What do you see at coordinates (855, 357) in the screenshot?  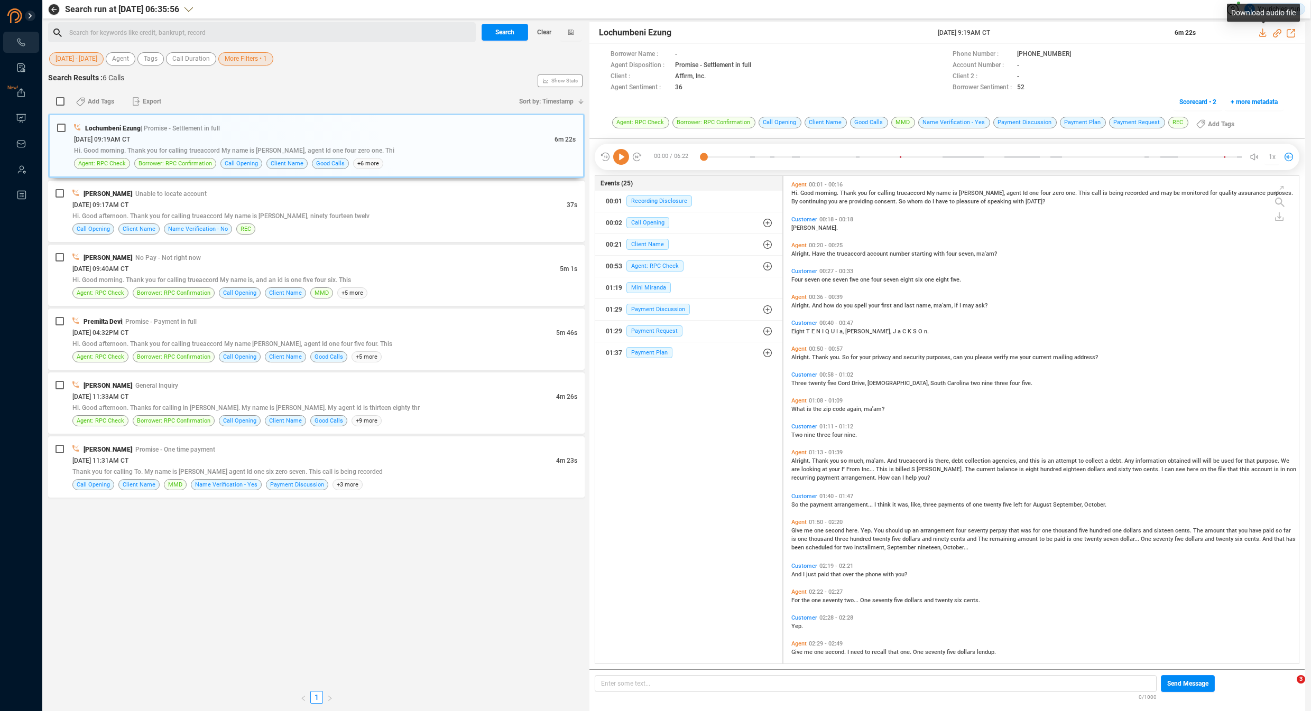 I see `span: for` at bounding box center [855, 357].